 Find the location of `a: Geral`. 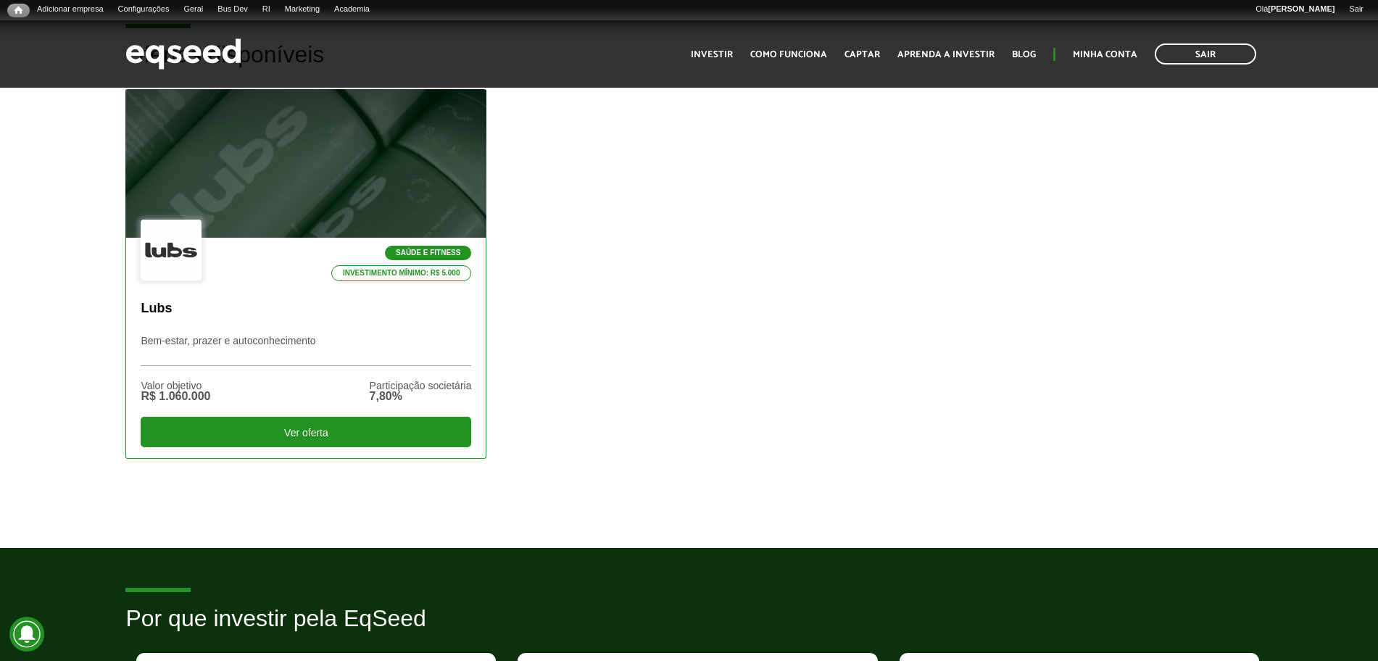

a: Geral is located at coordinates (193, 9).